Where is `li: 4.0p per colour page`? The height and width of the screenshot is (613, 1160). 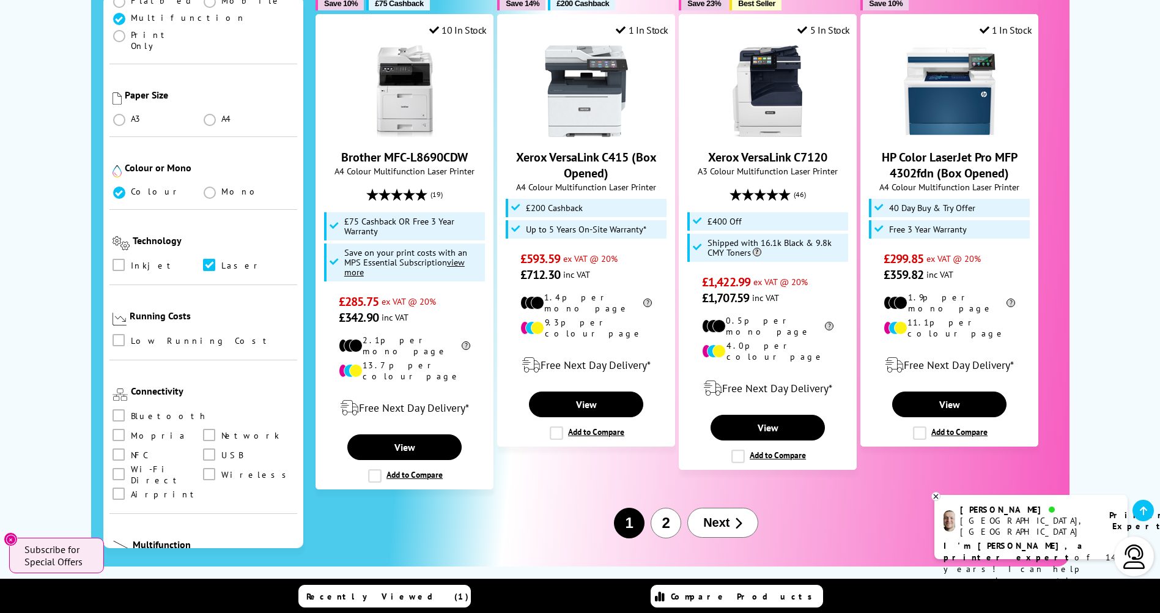
li: 4.0p per colour page is located at coordinates (767, 351).